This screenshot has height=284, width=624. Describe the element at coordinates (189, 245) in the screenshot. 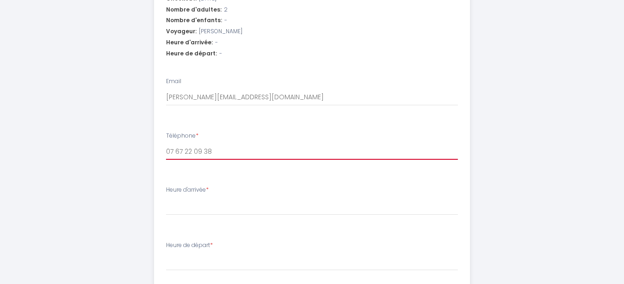

I see `label: Heure de départ` at that location.